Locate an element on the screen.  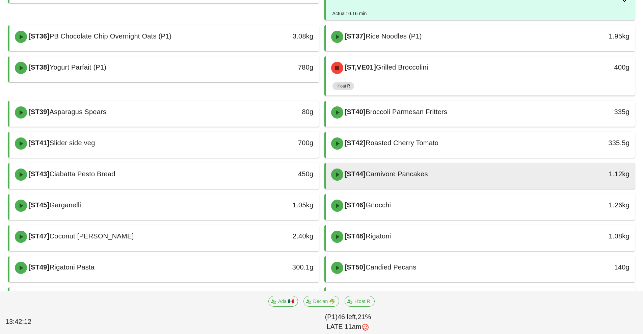
span: Rice Noodles (P1) is located at coordinates (394, 36).